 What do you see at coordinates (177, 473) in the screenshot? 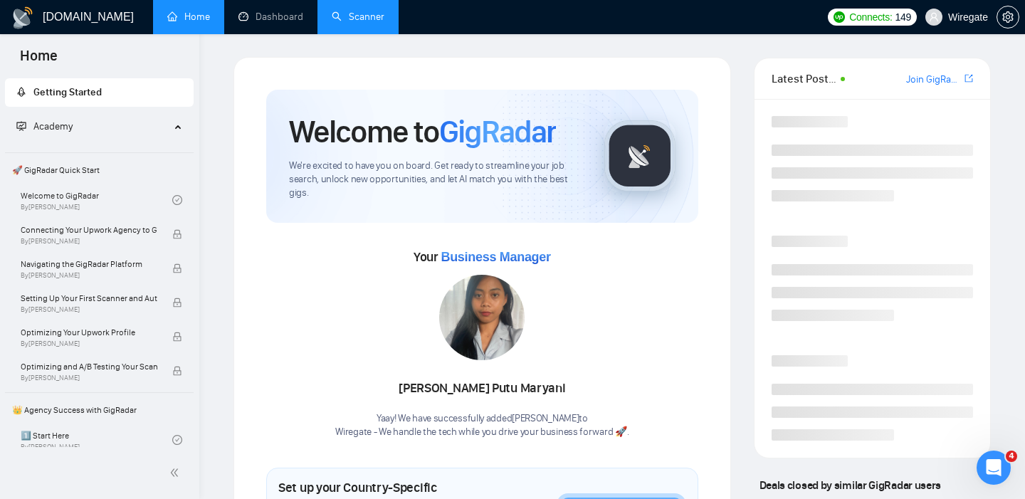
I see `span: double-left` at bounding box center [177, 473].